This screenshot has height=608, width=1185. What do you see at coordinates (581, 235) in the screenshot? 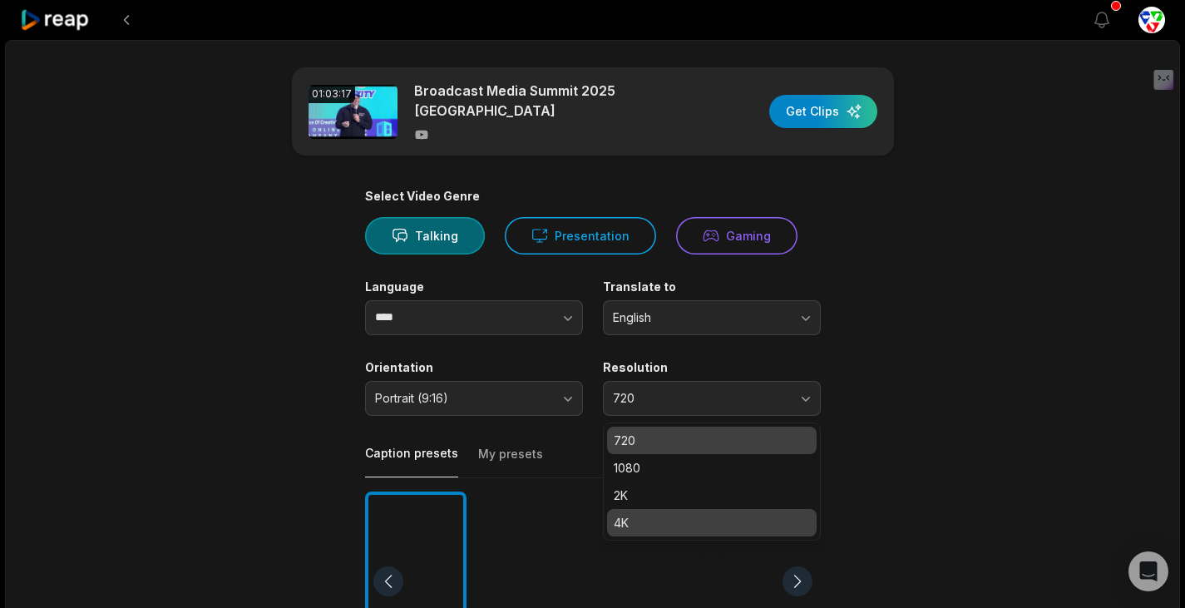
I see `button: Presentation` at bounding box center [581, 235].